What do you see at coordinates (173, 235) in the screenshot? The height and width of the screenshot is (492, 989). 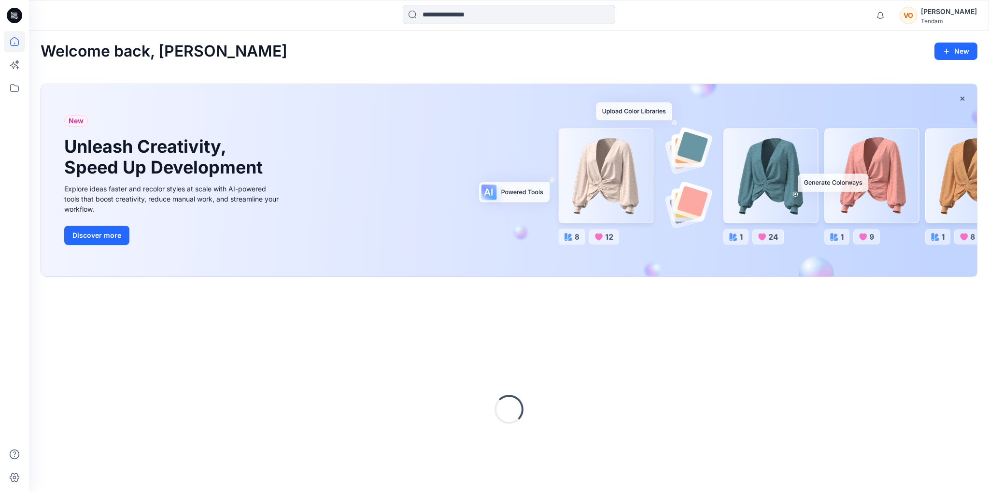 I see `a: Discover more` at bounding box center [173, 235].